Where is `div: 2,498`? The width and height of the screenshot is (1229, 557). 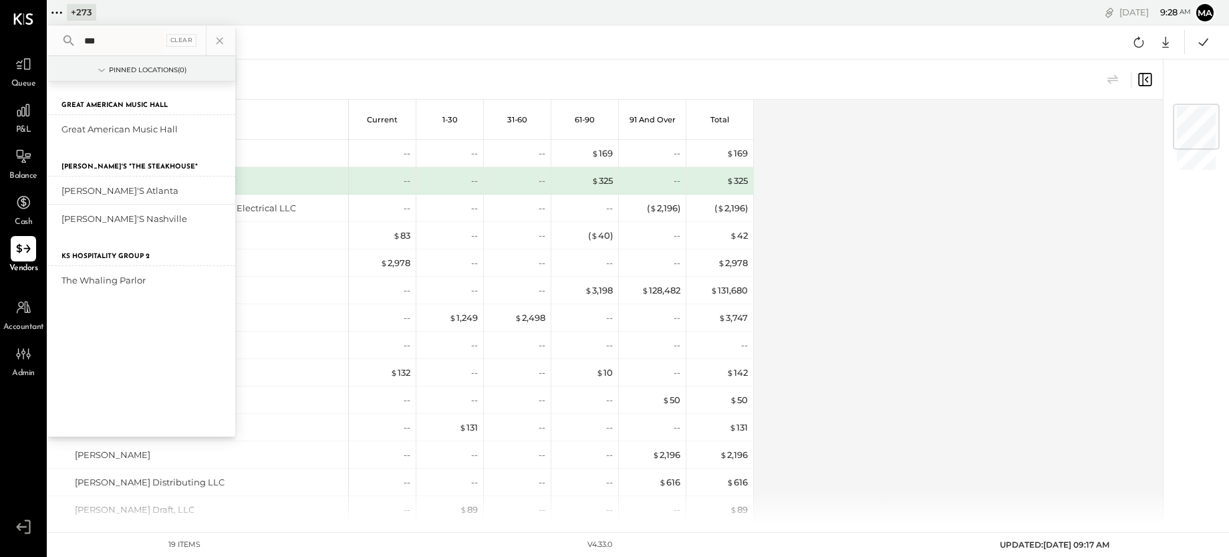
div: 2,498 is located at coordinates (530, 317).